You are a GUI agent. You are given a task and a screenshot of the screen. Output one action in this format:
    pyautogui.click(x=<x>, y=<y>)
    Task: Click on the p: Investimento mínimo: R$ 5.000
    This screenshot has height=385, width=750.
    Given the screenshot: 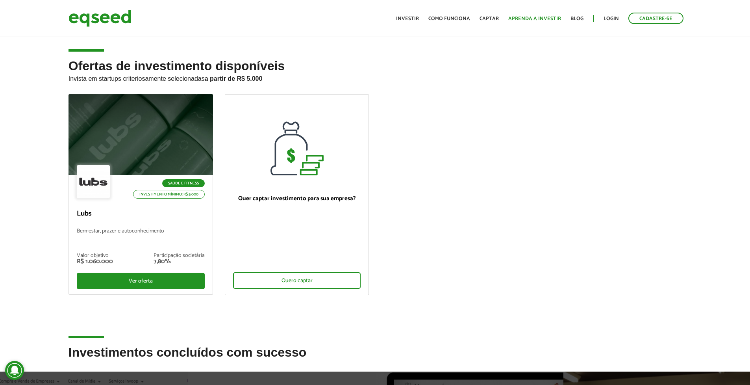 What is the action you would take?
    pyautogui.click(x=169, y=194)
    